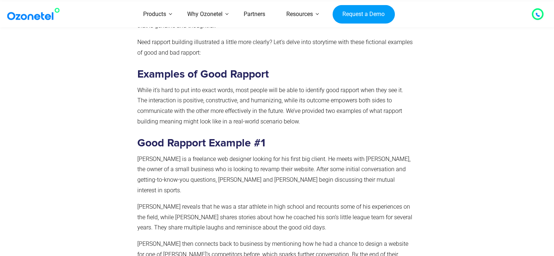 This screenshot has height=256, width=554. Describe the element at coordinates (254, 14) in the screenshot. I see `a: Partners` at that location.